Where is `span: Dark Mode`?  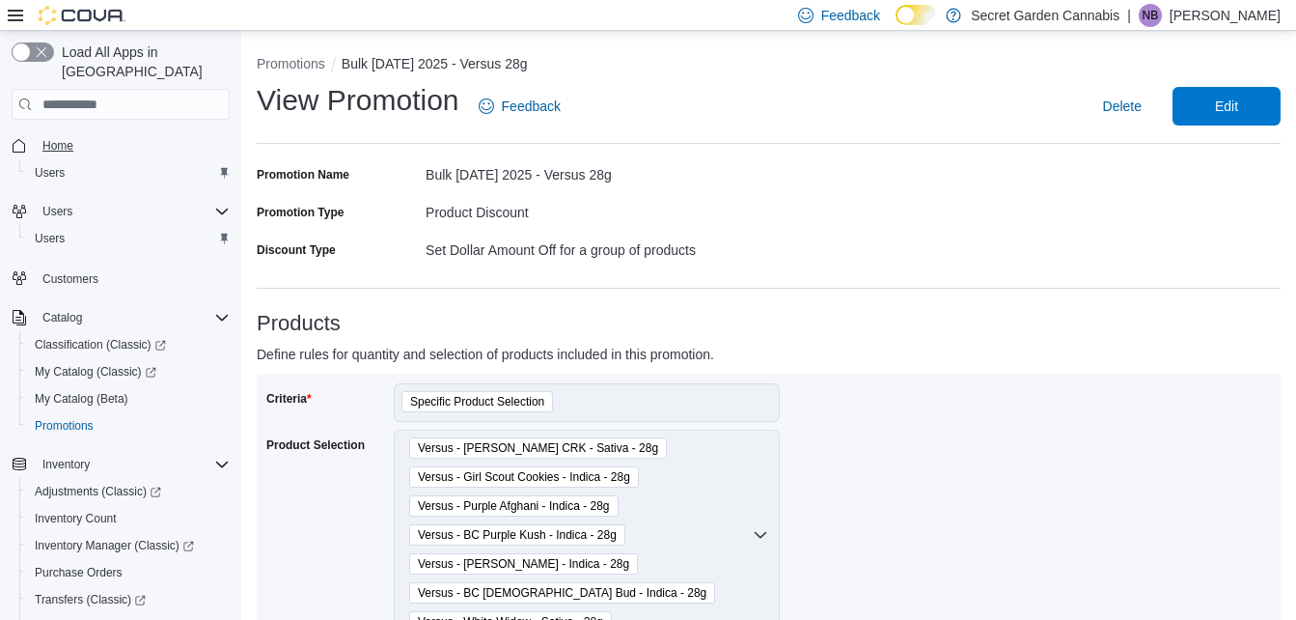
span: Dark Mode is located at coordinates (896, 25).